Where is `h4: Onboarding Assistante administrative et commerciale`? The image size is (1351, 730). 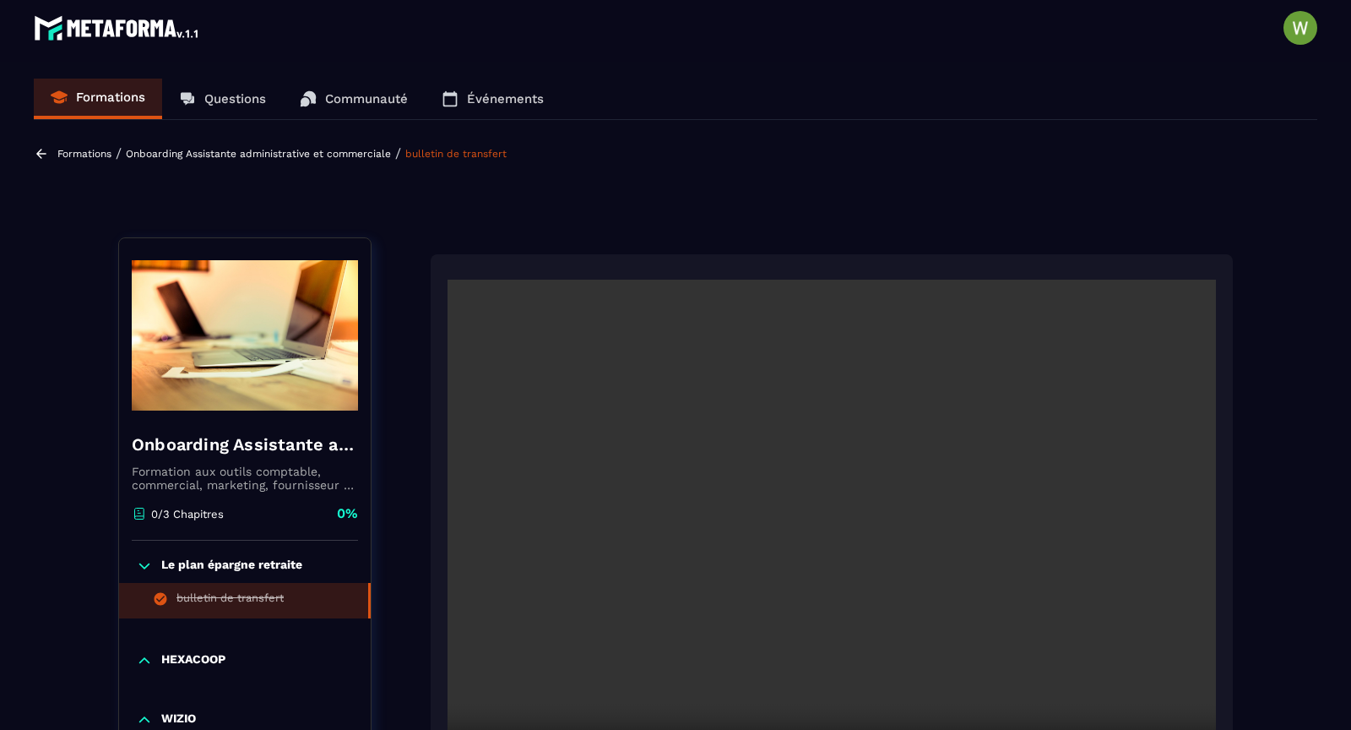
h4: Onboarding Assistante administrative et commerciale is located at coordinates (245, 444).